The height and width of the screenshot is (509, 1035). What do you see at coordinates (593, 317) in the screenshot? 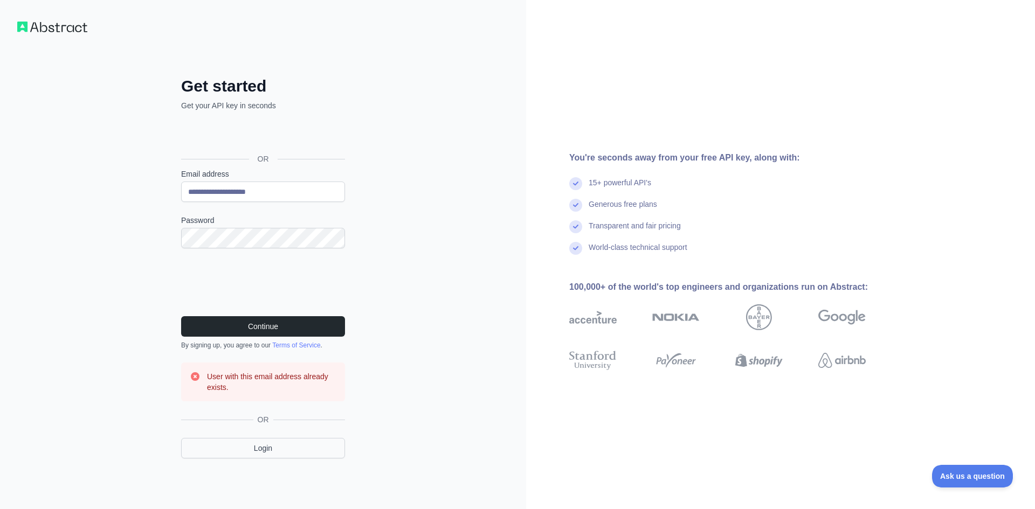
I see `img: accenture` at bounding box center [593, 317].